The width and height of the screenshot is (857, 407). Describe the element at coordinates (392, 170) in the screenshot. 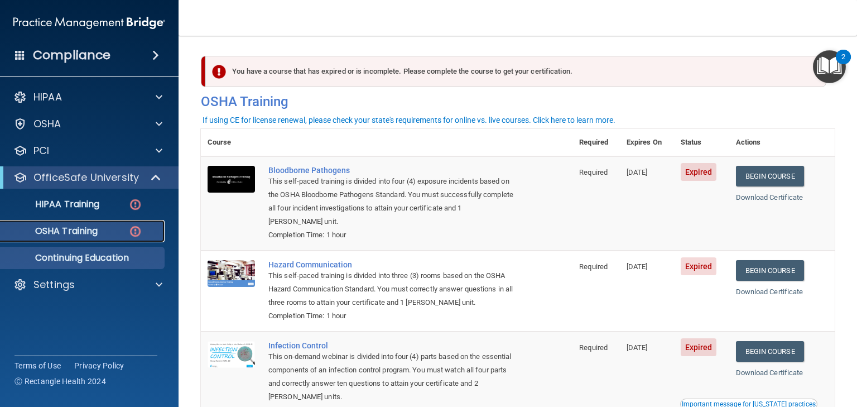

I see `div: Bloodborne Pathogens` at that location.